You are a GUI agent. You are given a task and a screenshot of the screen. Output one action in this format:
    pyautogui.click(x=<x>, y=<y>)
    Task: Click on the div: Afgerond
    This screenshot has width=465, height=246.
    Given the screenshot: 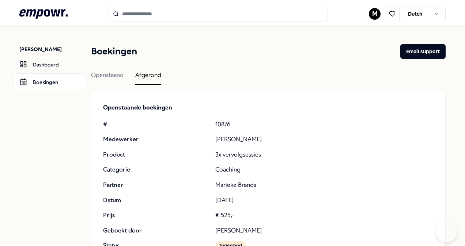 What is the action you would take?
    pyautogui.click(x=148, y=77)
    